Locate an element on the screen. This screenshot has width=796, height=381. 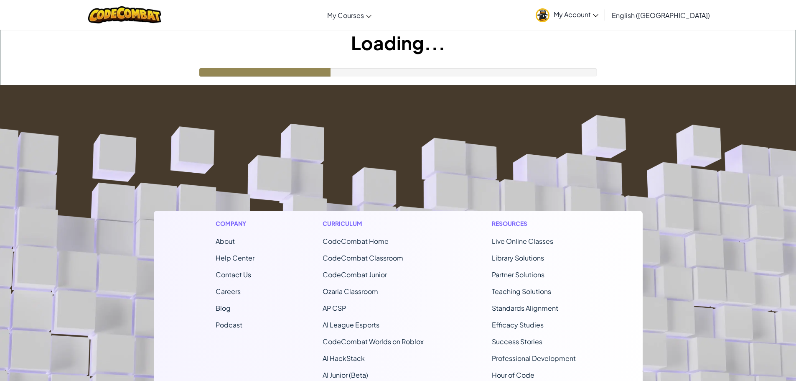
a: Professional Development is located at coordinates (534, 358).